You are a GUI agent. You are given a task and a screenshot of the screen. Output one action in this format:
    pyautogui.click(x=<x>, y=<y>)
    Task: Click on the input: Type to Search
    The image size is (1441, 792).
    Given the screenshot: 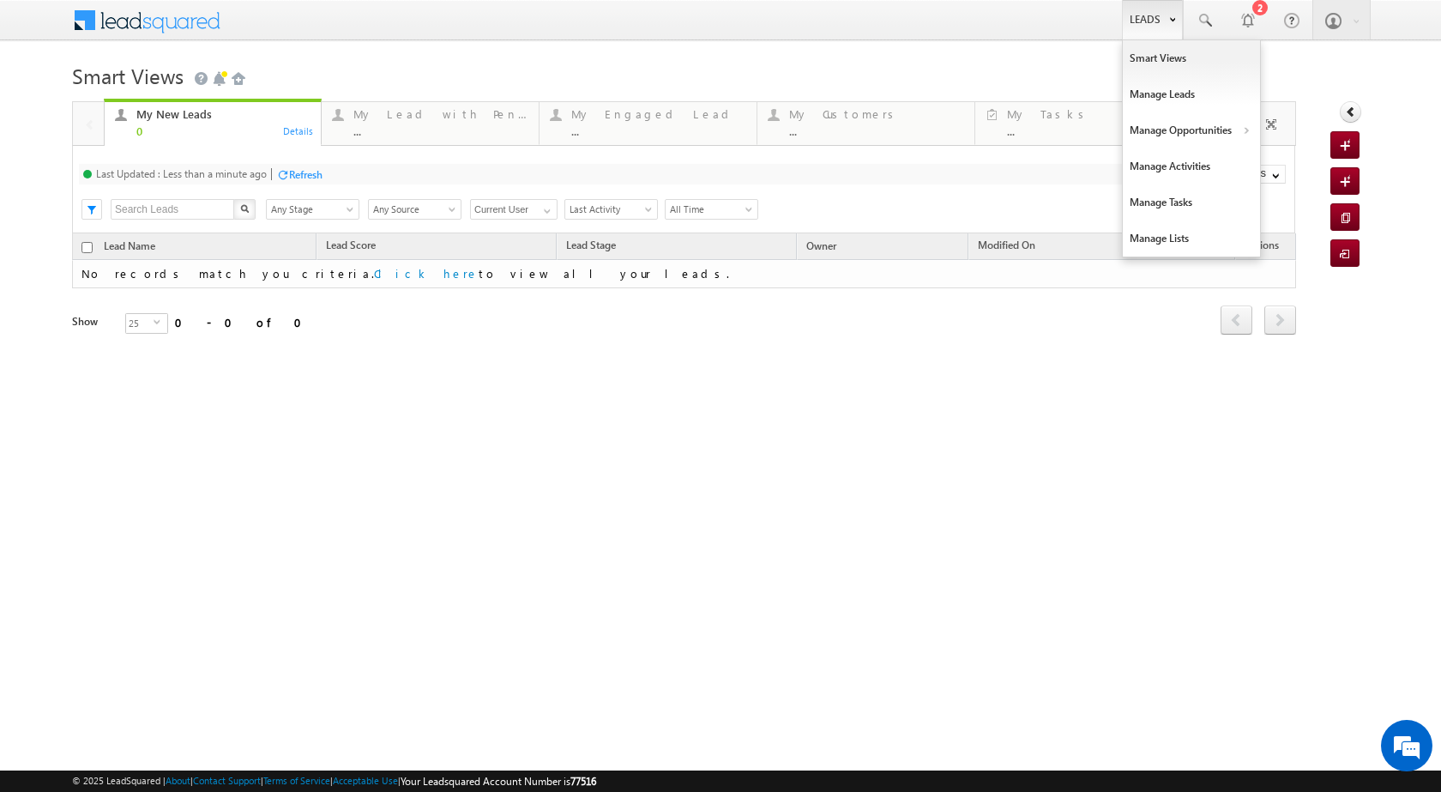 What is the action you would take?
    pyautogui.click(x=514, y=209)
    